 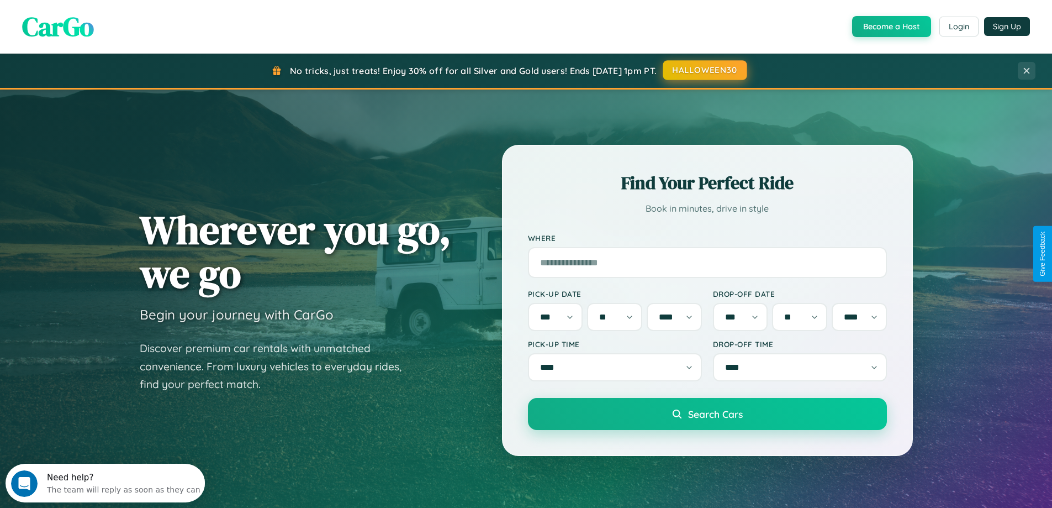 I want to click on div: Give Feedback, so click(x=1043, y=254).